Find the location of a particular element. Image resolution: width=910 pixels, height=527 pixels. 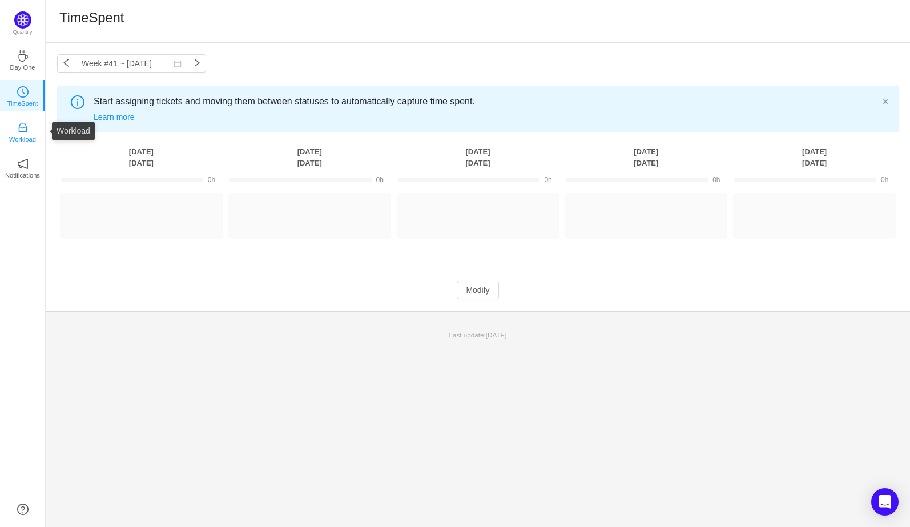

i: icon: coffee is located at coordinates (23, 56).